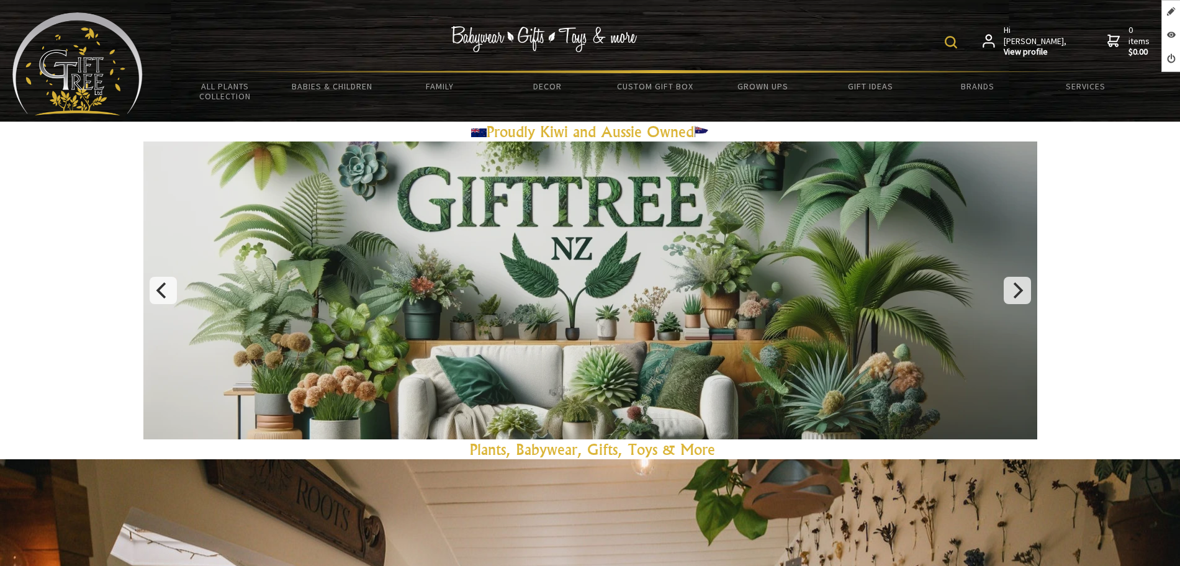  What do you see at coordinates (547, 86) in the screenshot?
I see `a: Decor` at bounding box center [547, 86].